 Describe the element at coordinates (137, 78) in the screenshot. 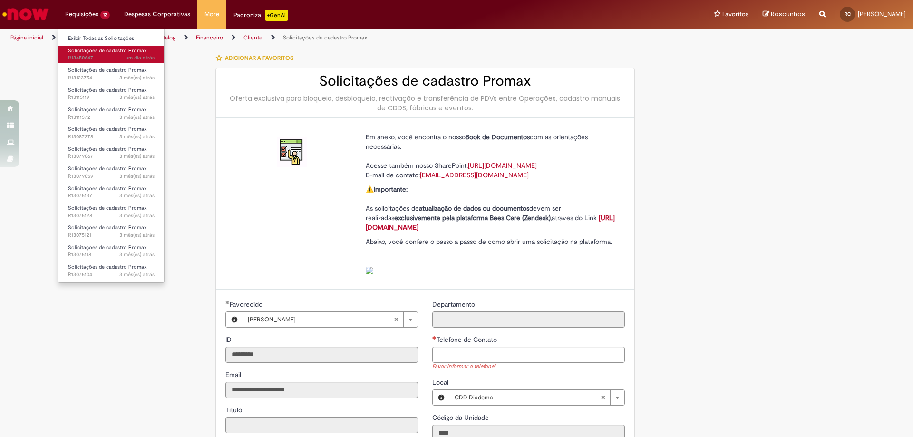

I see `time: 03/06/2025 15:26:19` at that location.